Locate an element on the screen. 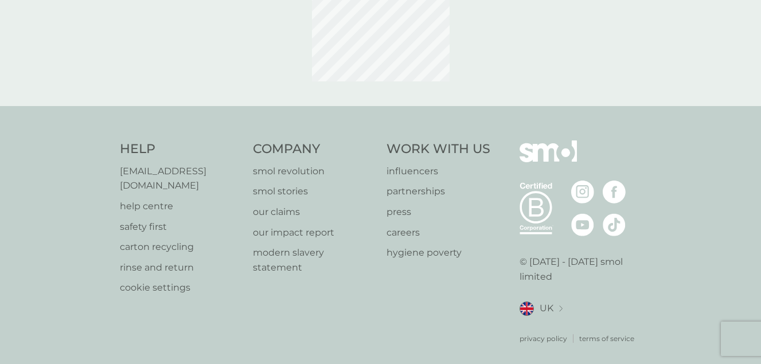 This screenshot has width=761, height=364. p: modern slavery statement is located at coordinates (314, 260).